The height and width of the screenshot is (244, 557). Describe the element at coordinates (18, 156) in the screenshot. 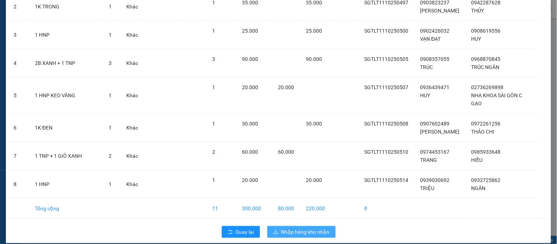

I see `td: 7` at that location.